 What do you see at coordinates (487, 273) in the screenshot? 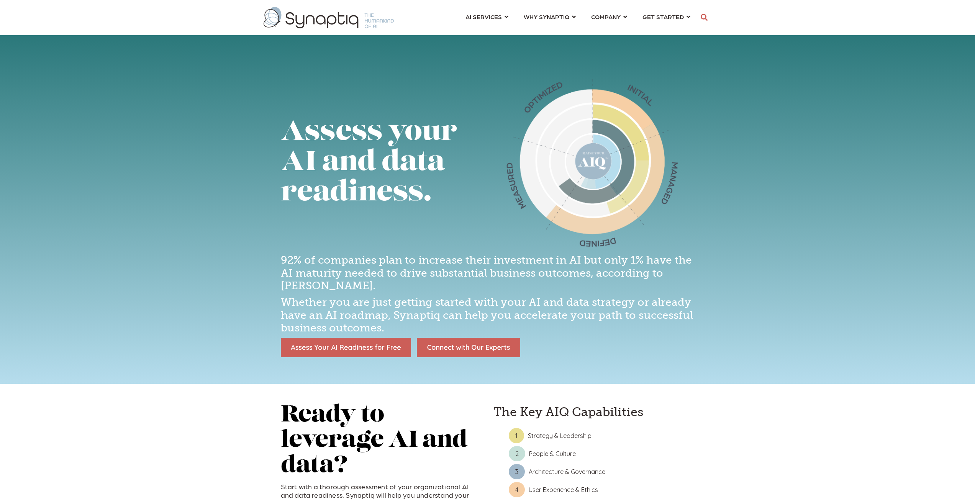
I see `h4: 92% of companies plan to increase their investment in AI but only 1% have the AI maturity needed ...` at bounding box center [487, 273].